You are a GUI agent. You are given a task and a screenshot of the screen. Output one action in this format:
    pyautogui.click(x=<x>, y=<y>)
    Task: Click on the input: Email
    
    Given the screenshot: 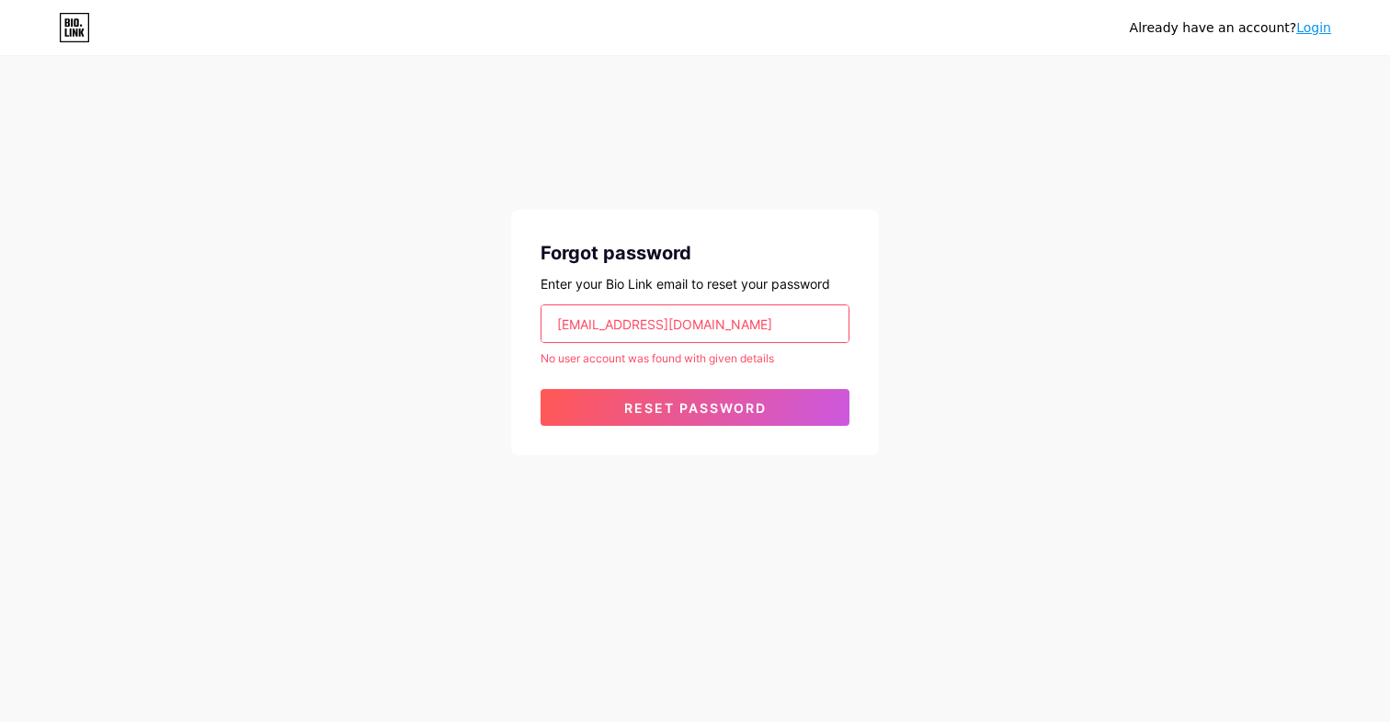 What is the action you would take?
    pyautogui.click(x=695, y=324)
    